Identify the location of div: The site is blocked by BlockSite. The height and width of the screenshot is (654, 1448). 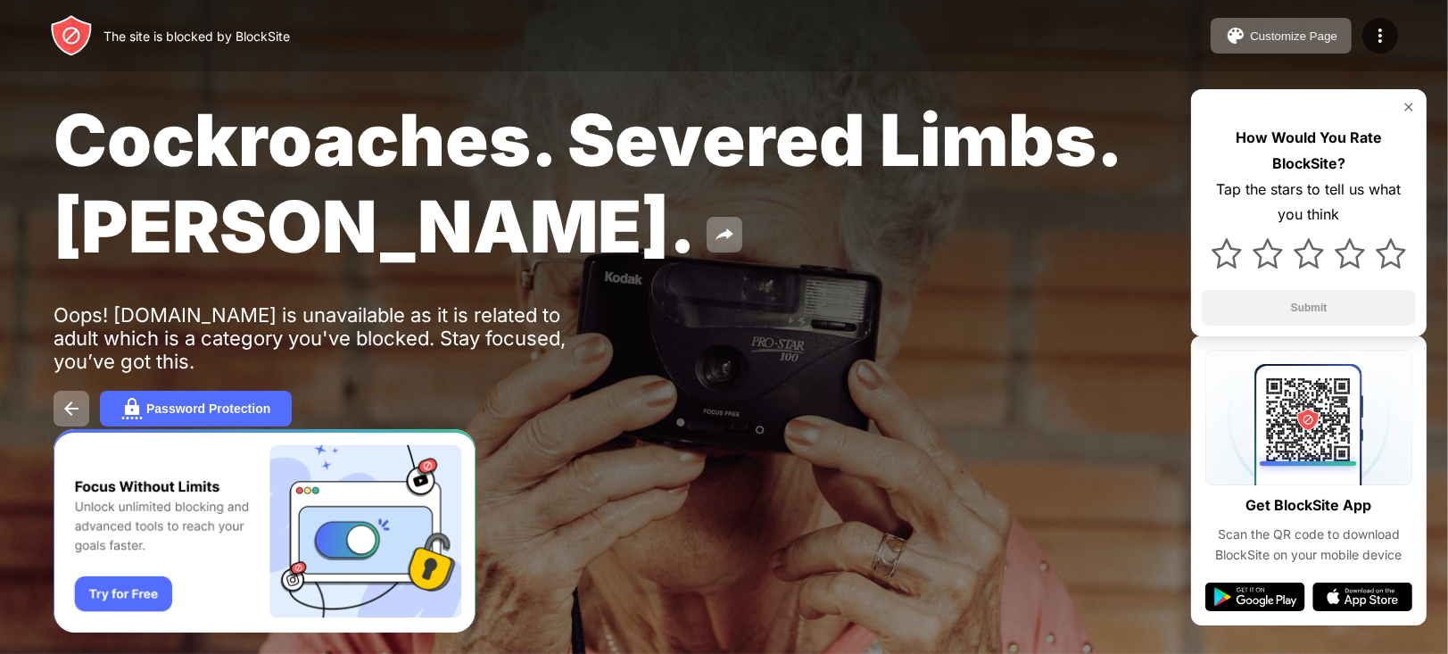
(196, 36).